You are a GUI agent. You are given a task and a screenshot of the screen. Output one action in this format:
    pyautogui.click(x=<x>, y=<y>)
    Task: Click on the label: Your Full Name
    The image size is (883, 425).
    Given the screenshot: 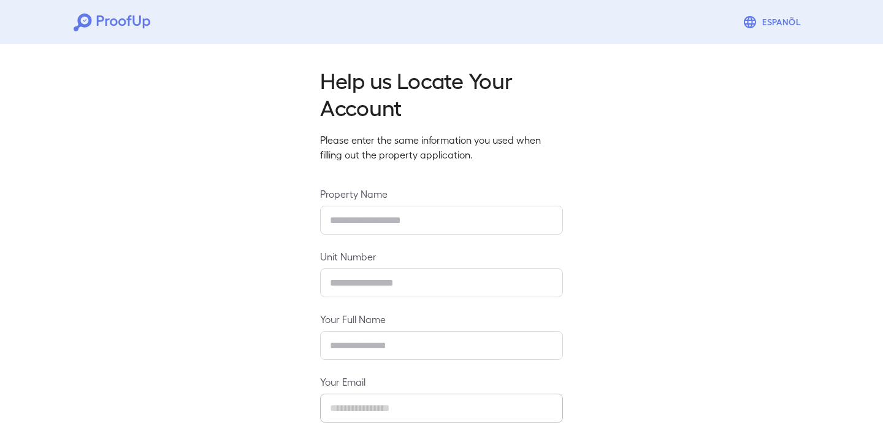 What is the action you would take?
    pyautogui.click(x=442, y=318)
    